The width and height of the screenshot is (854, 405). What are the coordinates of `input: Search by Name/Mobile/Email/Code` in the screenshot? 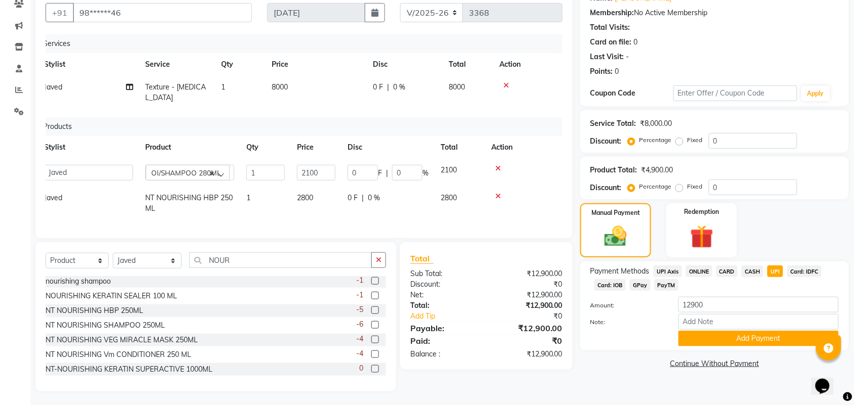 It's located at (162, 13).